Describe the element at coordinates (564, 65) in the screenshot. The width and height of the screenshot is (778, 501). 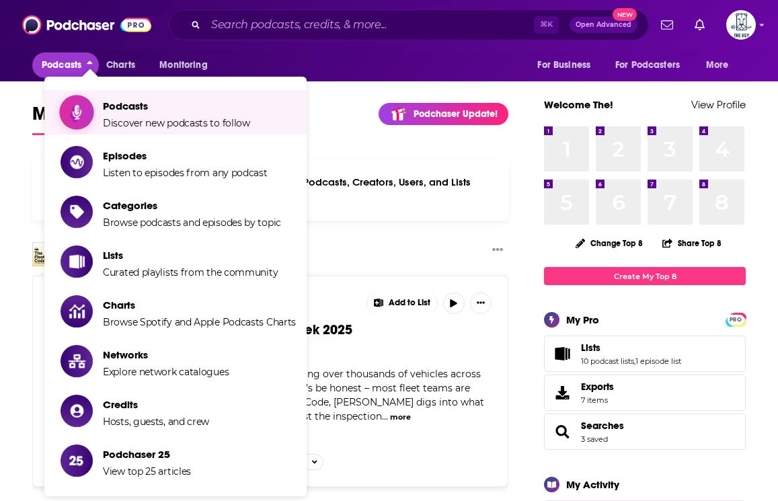
I see `span: For Business` at that location.